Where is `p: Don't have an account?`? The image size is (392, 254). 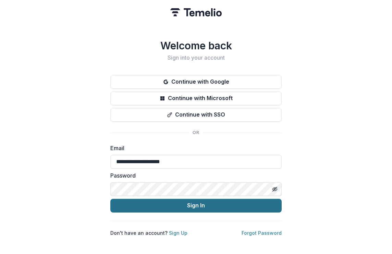
p: Don't have an account? is located at coordinates (149, 232).